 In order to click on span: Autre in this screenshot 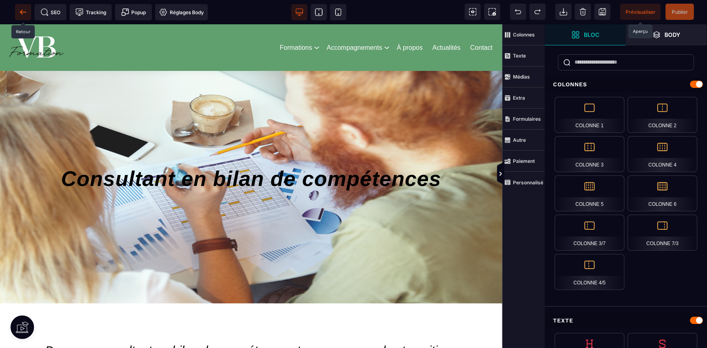, I will do `click(523, 140)`.